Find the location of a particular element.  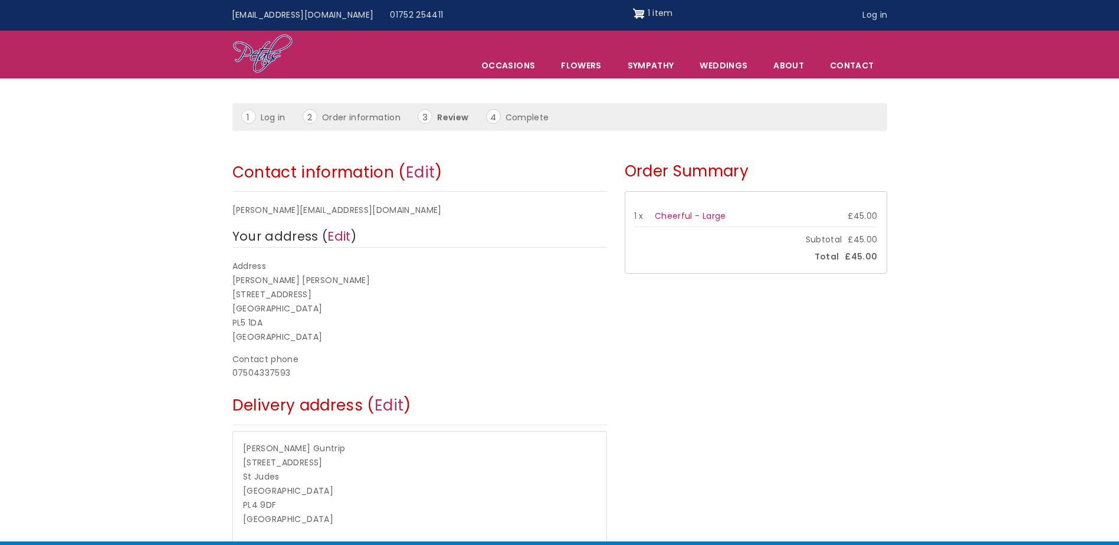

a: 01752 254411 is located at coordinates (417, 15).